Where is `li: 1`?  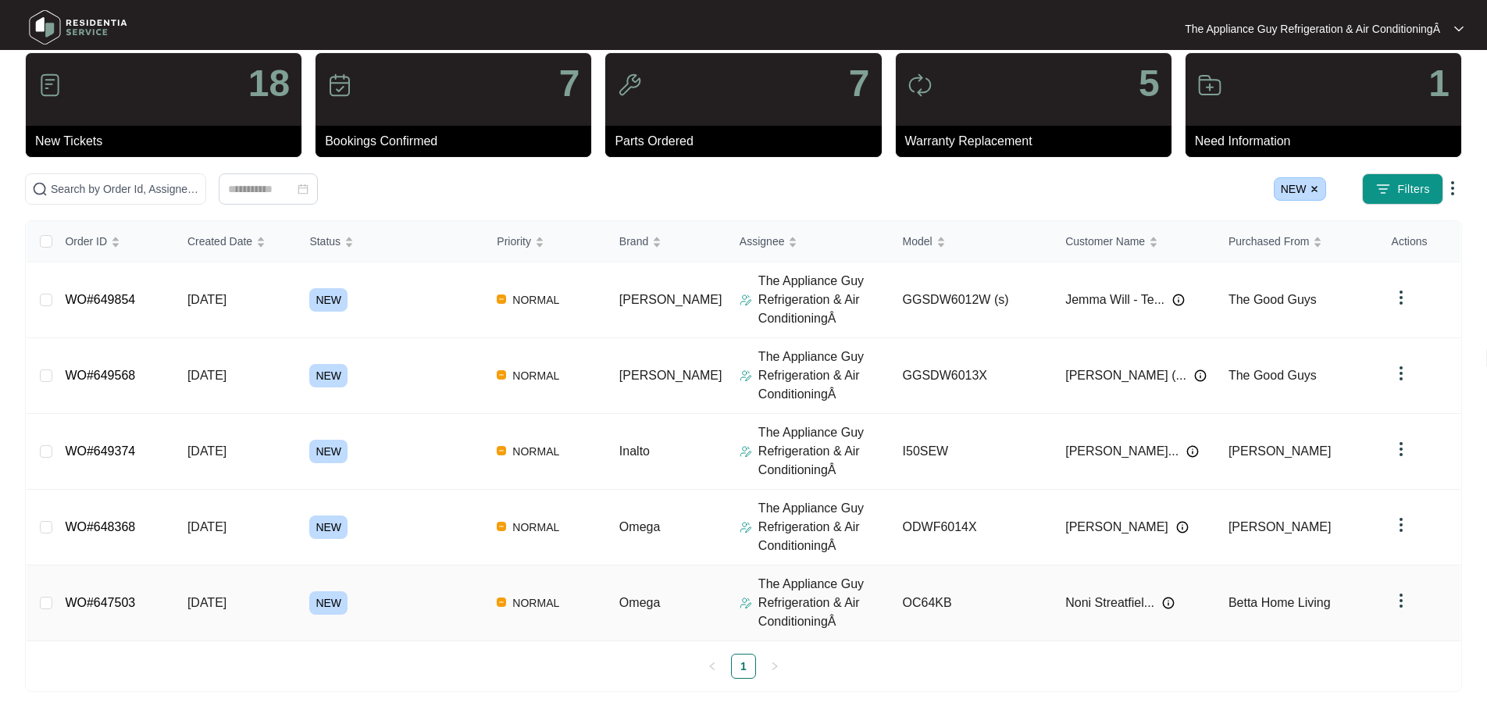
li: 1 is located at coordinates (743, 666).